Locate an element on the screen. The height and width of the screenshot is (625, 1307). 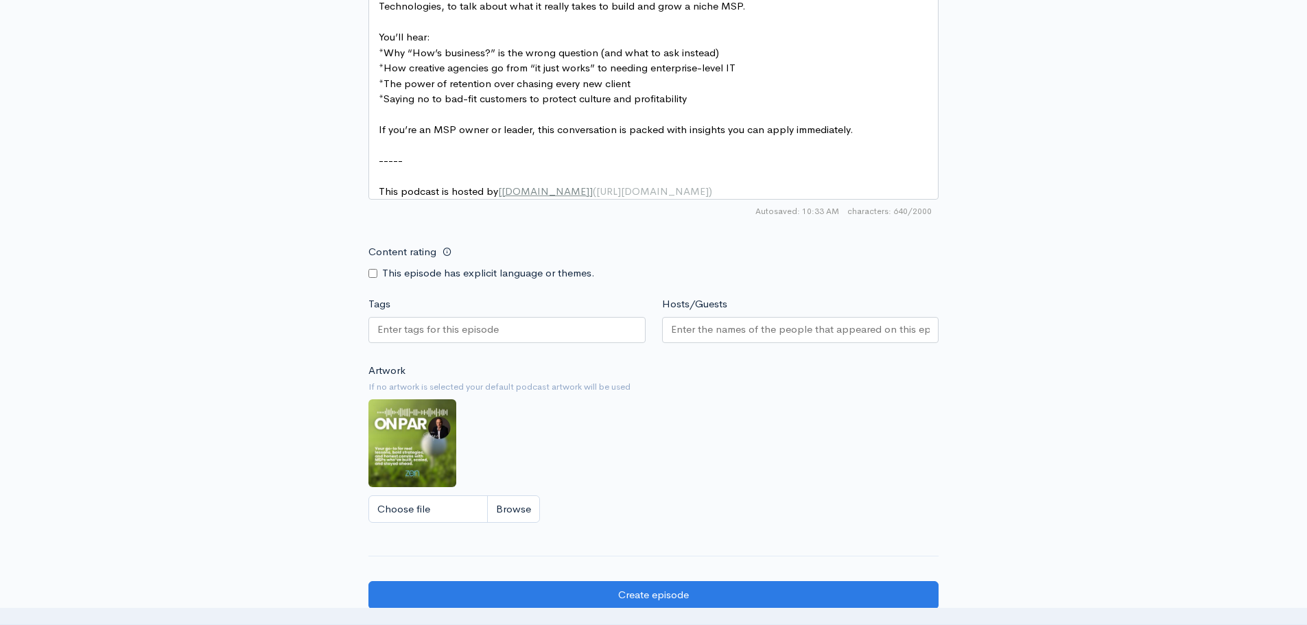
span: How creative agencies go from “it just works” to needing enterprise-level IT is located at coordinates (559, 67).